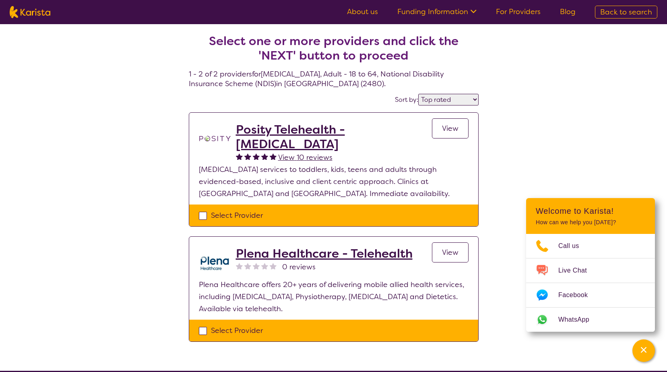 This screenshot has height=372, width=667. I want to click on h2: Select one or more providers and click the 'NEXT' button to proceed, so click(333, 48).